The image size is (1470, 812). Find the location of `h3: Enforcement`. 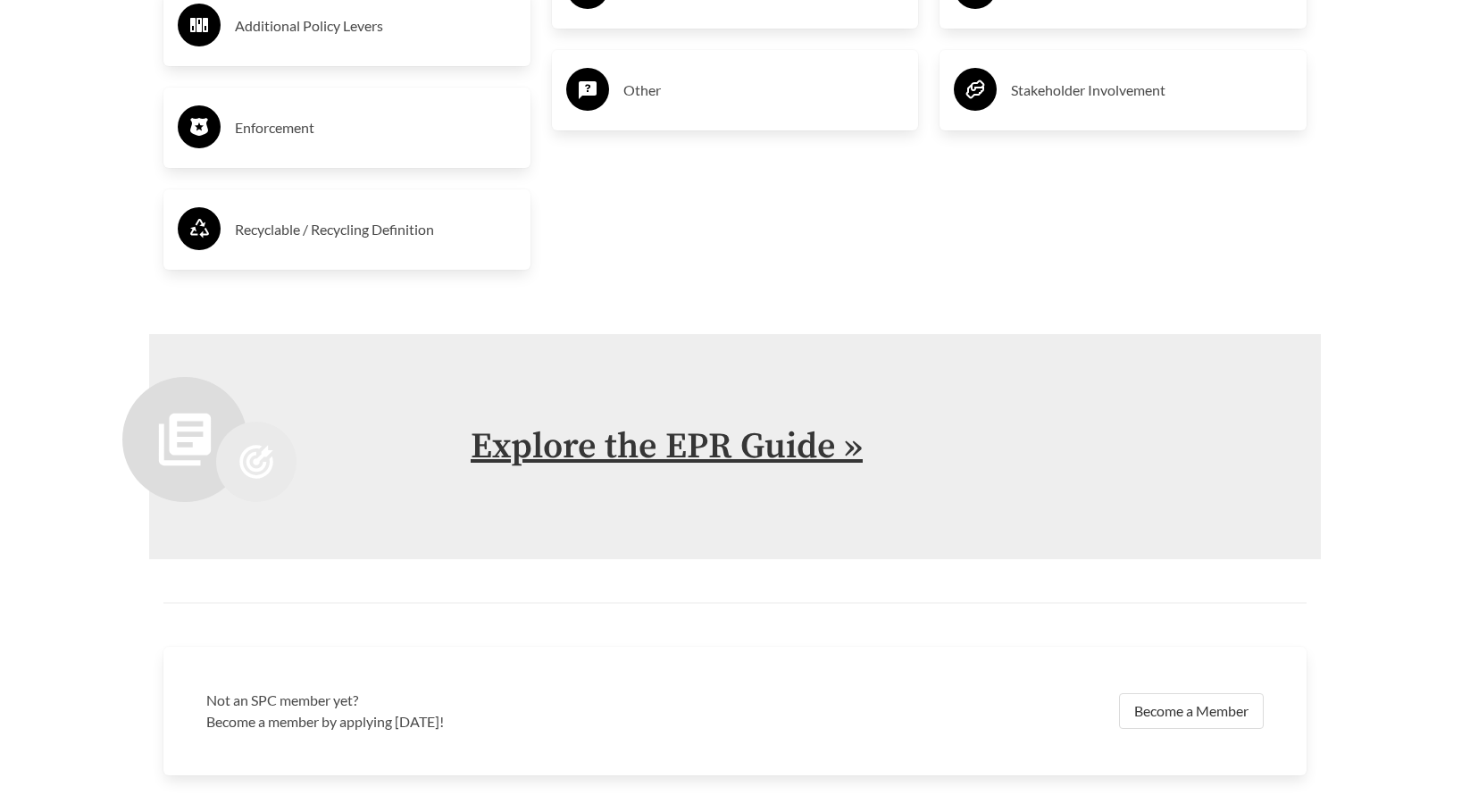

h3: Enforcement is located at coordinates (375, 127).